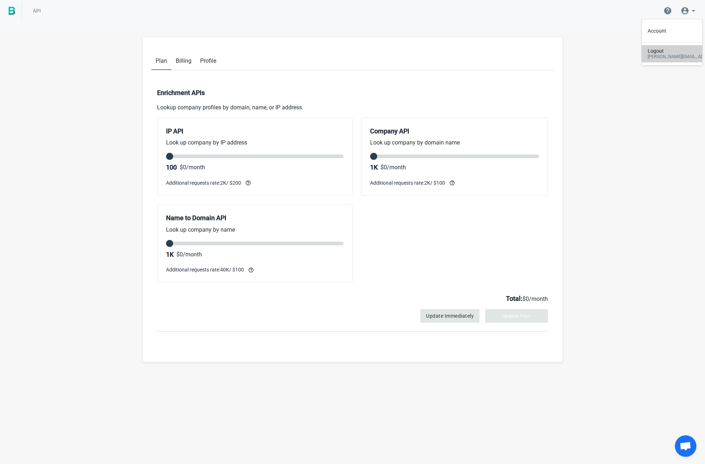  I want to click on span: API, so click(37, 11).